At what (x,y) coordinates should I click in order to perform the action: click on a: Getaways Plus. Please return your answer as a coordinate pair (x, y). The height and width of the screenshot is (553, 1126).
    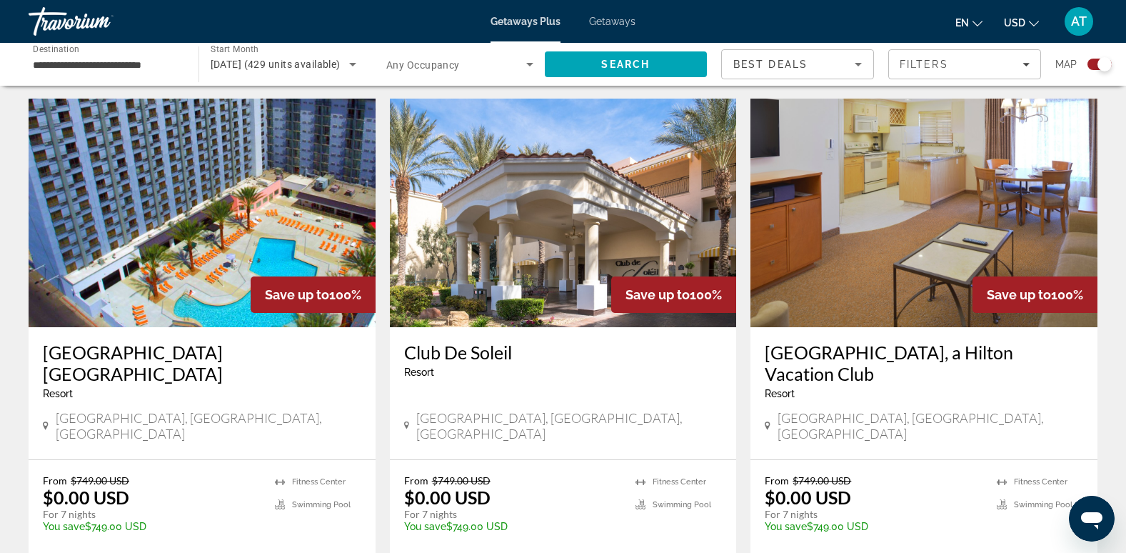
    Looking at the image, I should click on (525, 21).